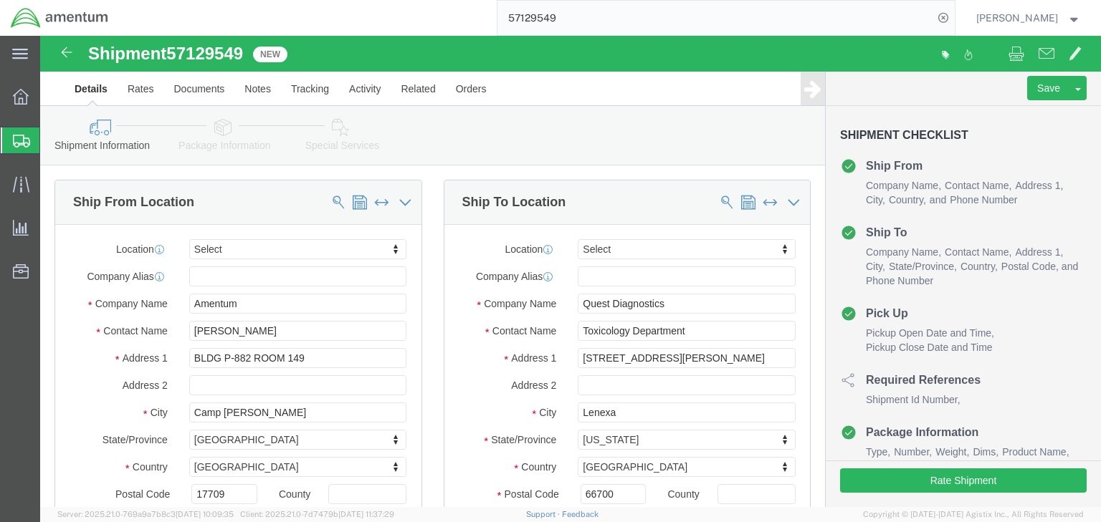 The height and width of the screenshot is (522, 1101). I want to click on span: Chris Haes, so click(1017, 18).